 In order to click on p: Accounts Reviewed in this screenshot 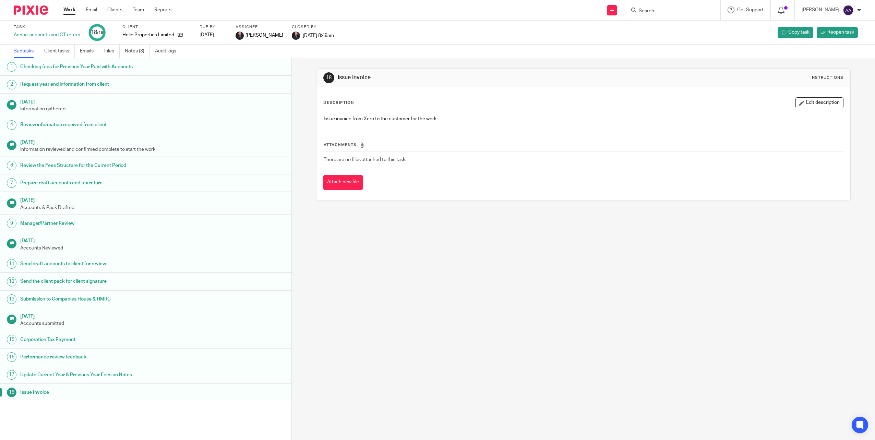, I will do `click(152, 248)`.